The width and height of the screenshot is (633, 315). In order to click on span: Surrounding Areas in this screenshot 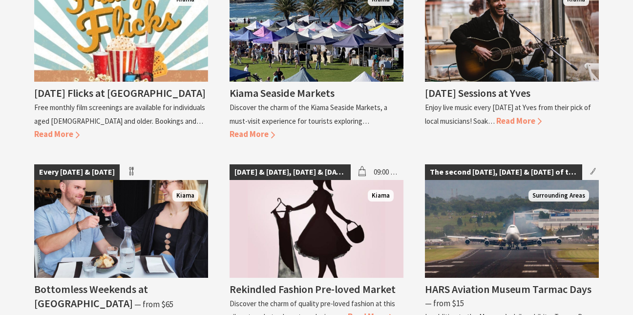, I will do `click(559, 195)`.